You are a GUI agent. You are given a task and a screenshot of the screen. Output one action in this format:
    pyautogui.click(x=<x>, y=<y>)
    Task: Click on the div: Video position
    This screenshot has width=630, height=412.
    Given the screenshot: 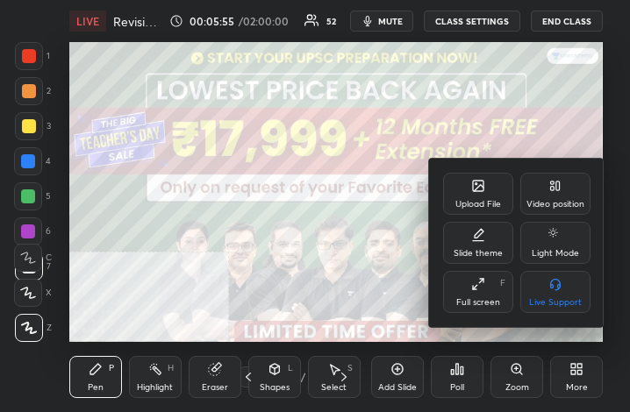 What is the action you would take?
    pyautogui.click(x=555, y=204)
    